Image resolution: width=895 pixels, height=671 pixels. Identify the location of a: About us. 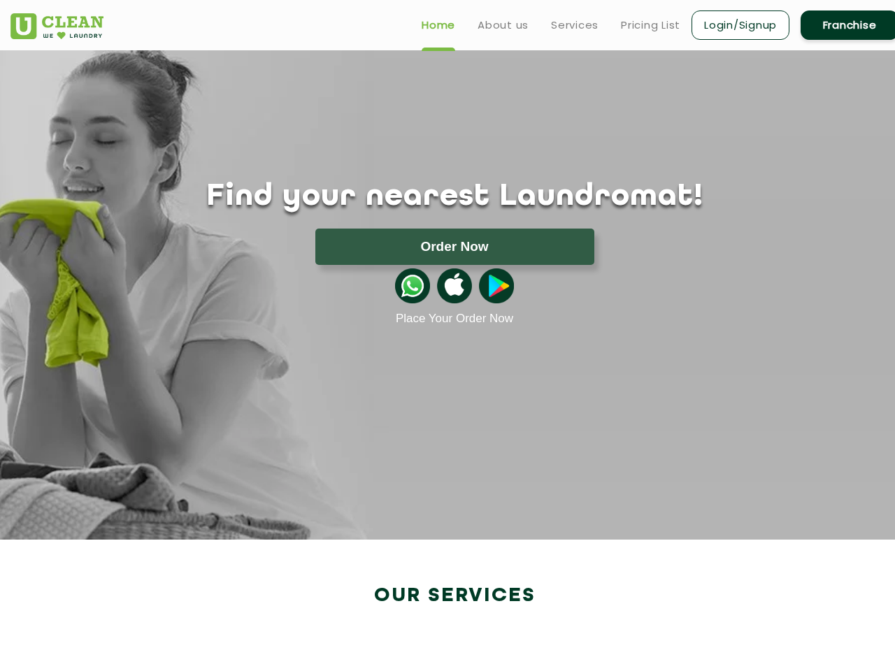
(503, 25).